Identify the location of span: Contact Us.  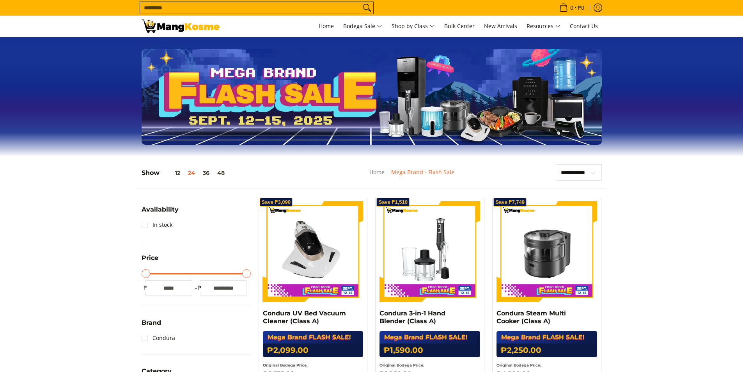
(584, 26).